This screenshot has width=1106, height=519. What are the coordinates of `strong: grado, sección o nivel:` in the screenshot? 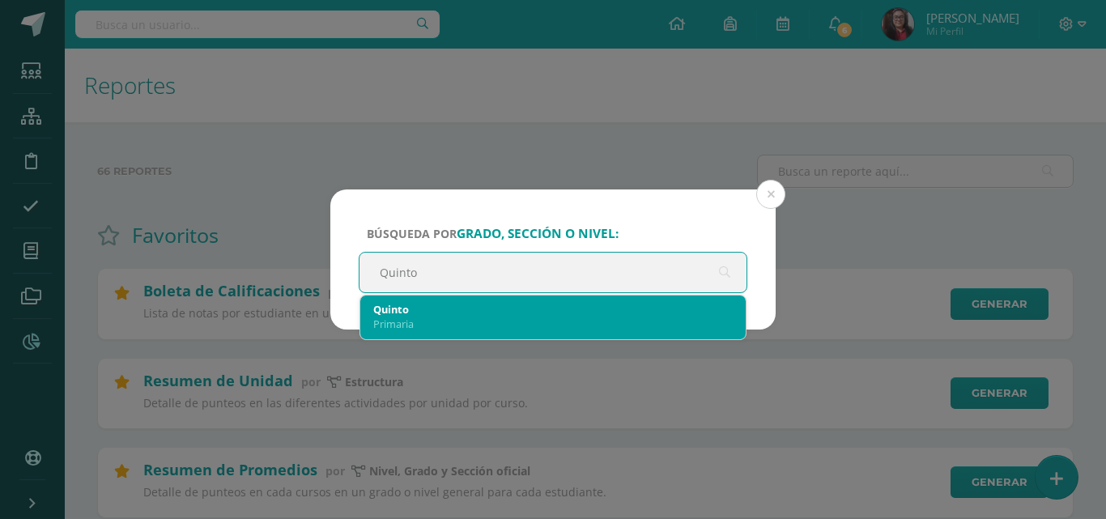 It's located at (537, 233).